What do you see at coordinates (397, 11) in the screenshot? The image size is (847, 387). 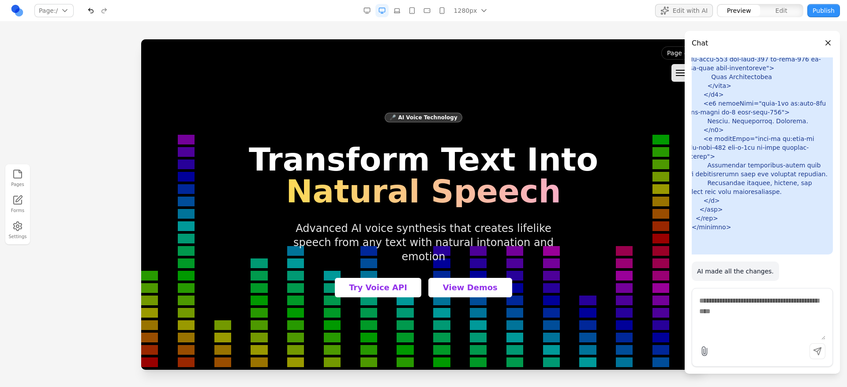 I see `button: Laptop` at bounding box center [397, 11].